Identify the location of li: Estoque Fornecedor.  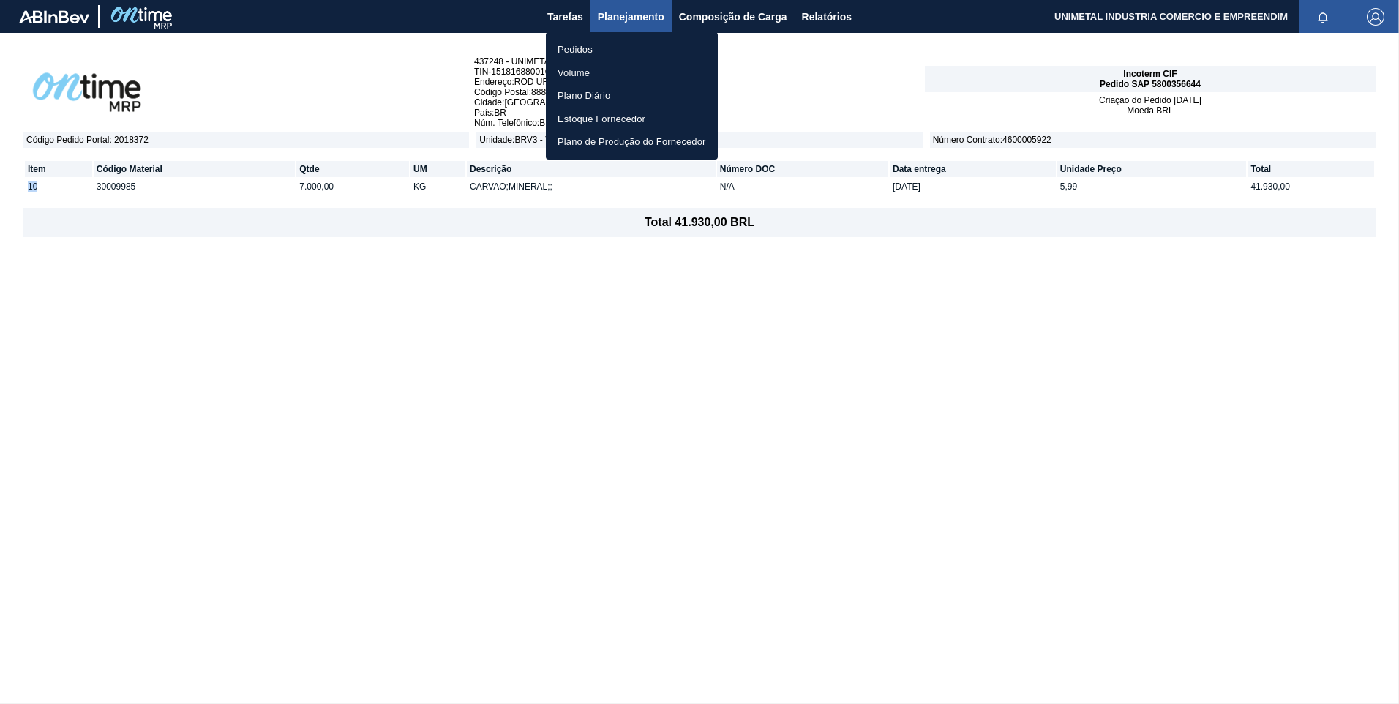
(631, 119).